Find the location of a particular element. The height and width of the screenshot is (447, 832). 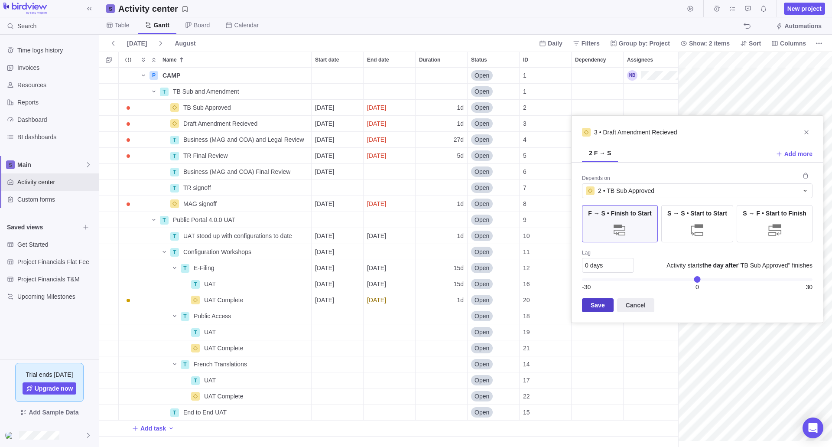

span: Activity starts "TB Sub Approved" finishes is located at coordinates (739, 265).